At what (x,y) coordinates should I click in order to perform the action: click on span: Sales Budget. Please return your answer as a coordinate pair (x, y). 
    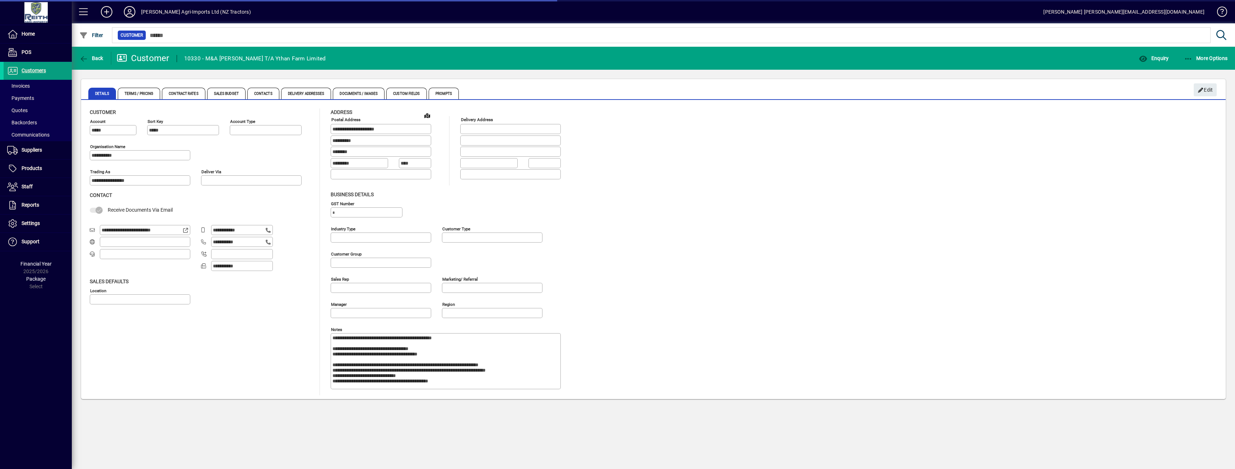
    Looking at the image, I should click on (226, 93).